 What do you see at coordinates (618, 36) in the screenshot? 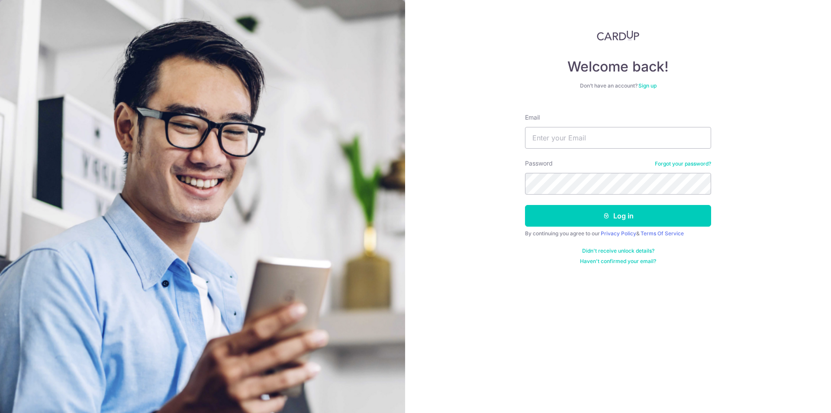
I see `img: CardUp Logo` at bounding box center [618, 36].